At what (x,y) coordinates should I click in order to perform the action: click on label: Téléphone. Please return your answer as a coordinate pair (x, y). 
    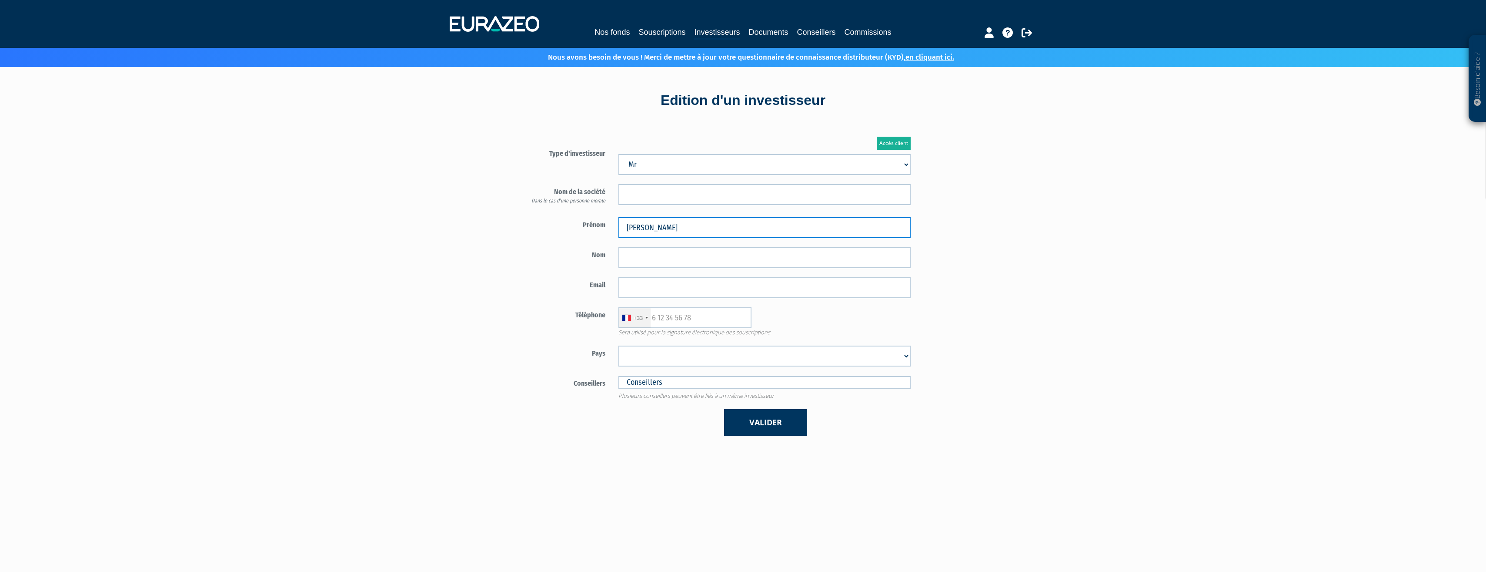
    Looking at the image, I should click on (562, 314).